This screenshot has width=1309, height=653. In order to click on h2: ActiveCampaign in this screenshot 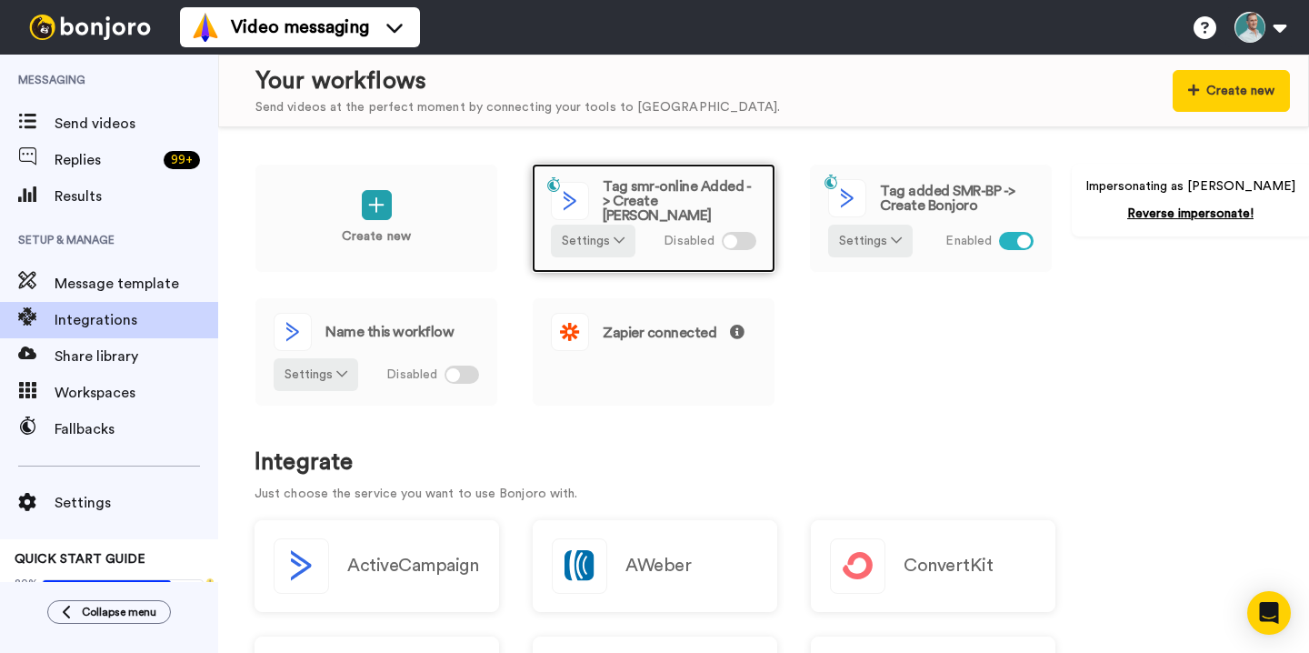, I will do `click(413, 565)`.